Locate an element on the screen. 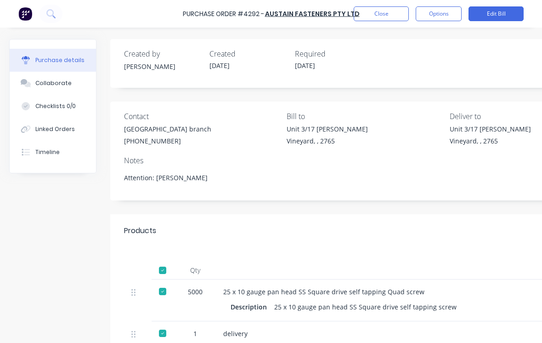 The height and width of the screenshot is (343, 542). button: Collaborate is located at coordinates (53, 83).